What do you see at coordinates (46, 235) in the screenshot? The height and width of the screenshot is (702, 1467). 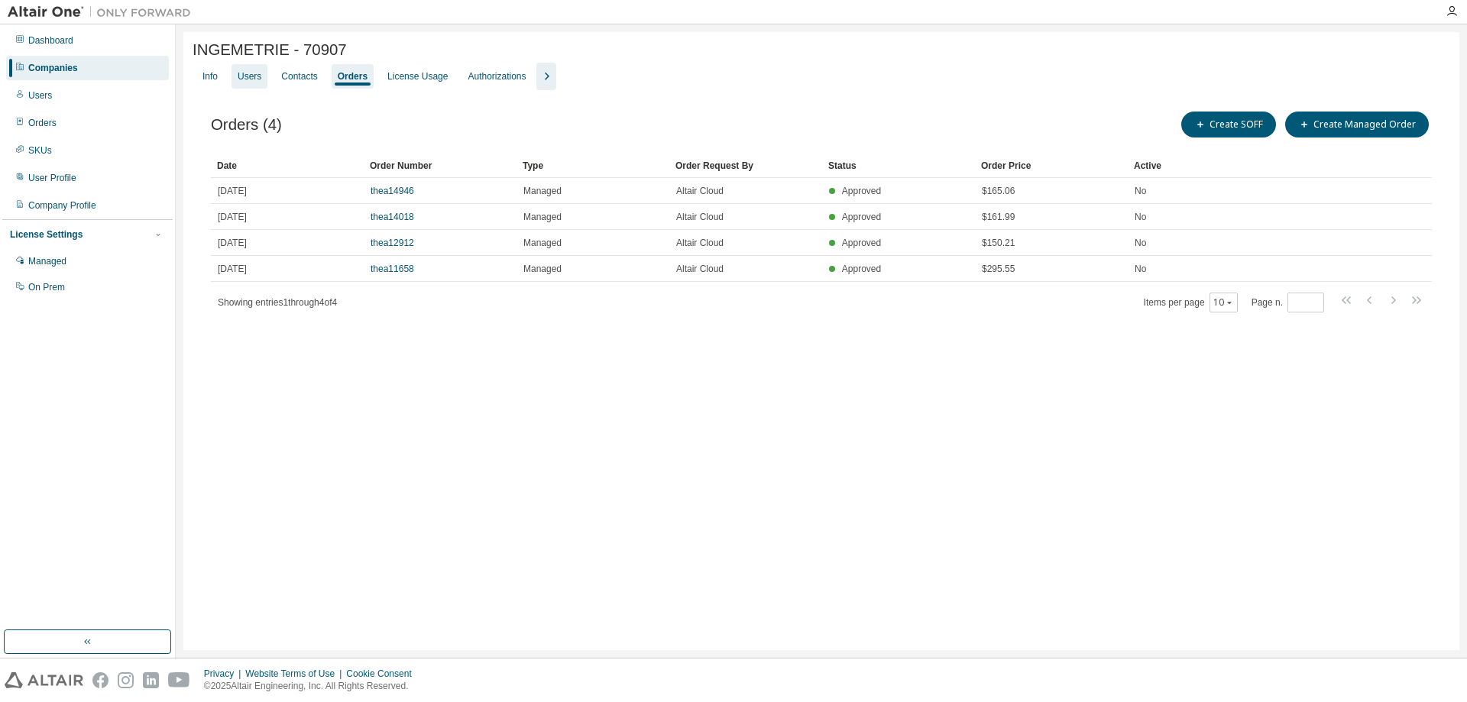 I see `div: License Settings` at bounding box center [46, 235].